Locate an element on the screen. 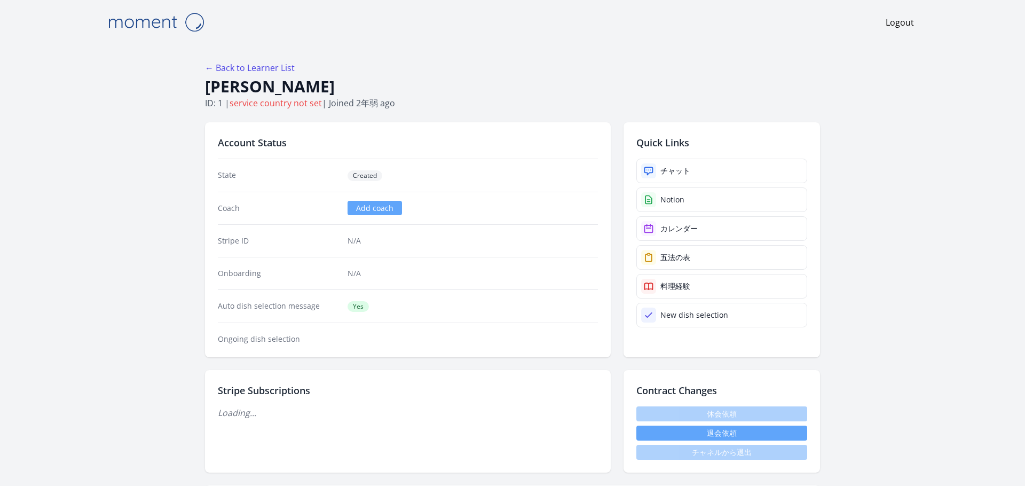 This screenshot has height=486, width=1025. button: 退会依頼 is located at coordinates (722, 433).